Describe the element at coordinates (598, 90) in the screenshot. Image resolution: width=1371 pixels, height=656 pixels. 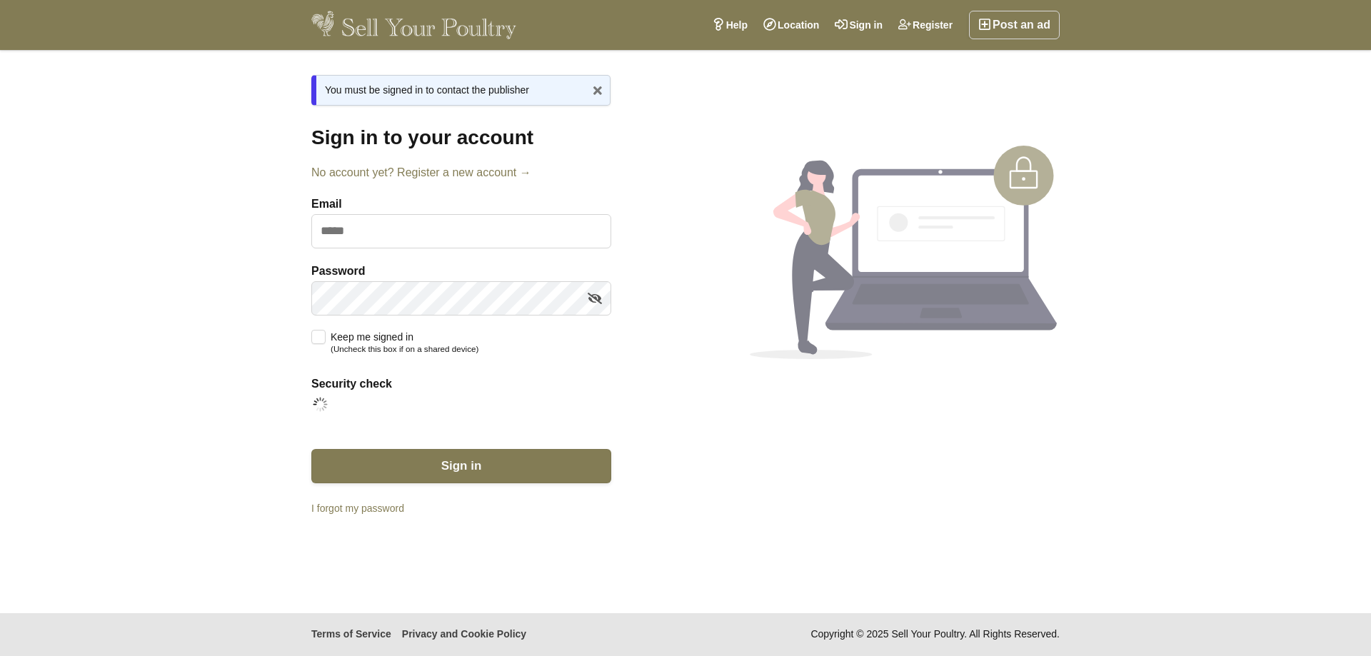
I see `a: x` at that location.